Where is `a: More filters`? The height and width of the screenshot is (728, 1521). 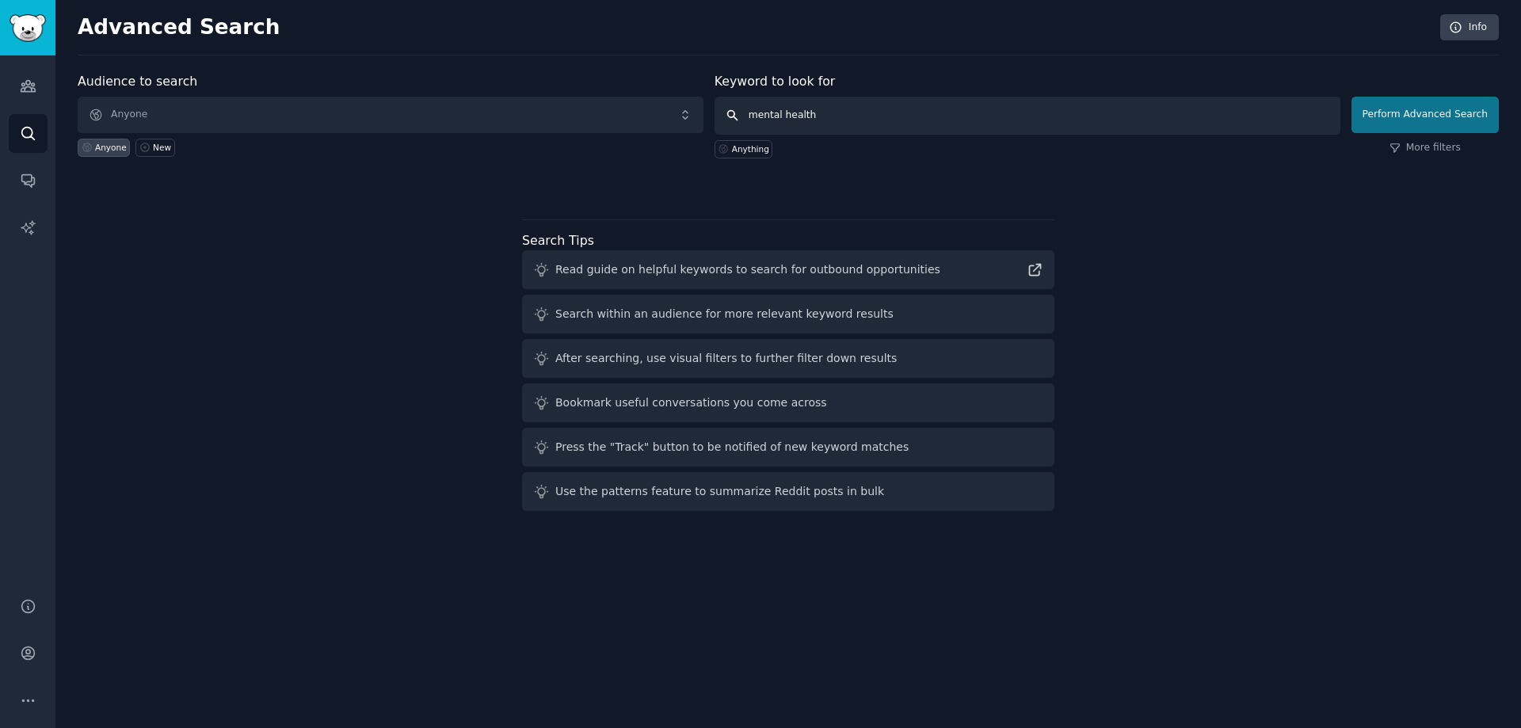 a: More filters is located at coordinates (1426, 148).